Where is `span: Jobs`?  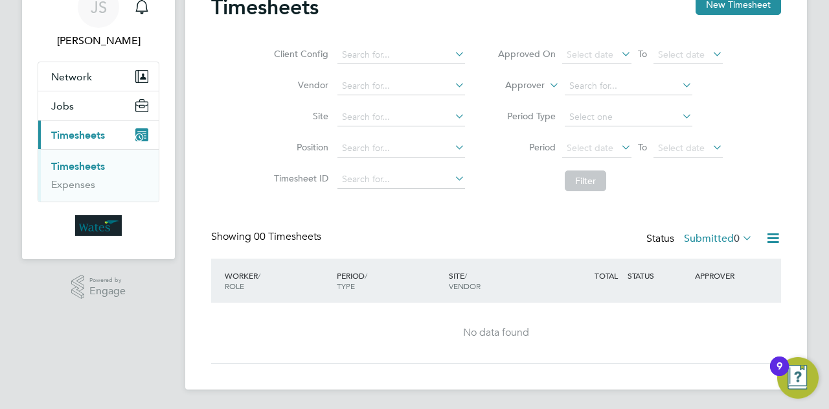
span: Jobs is located at coordinates (62, 106).